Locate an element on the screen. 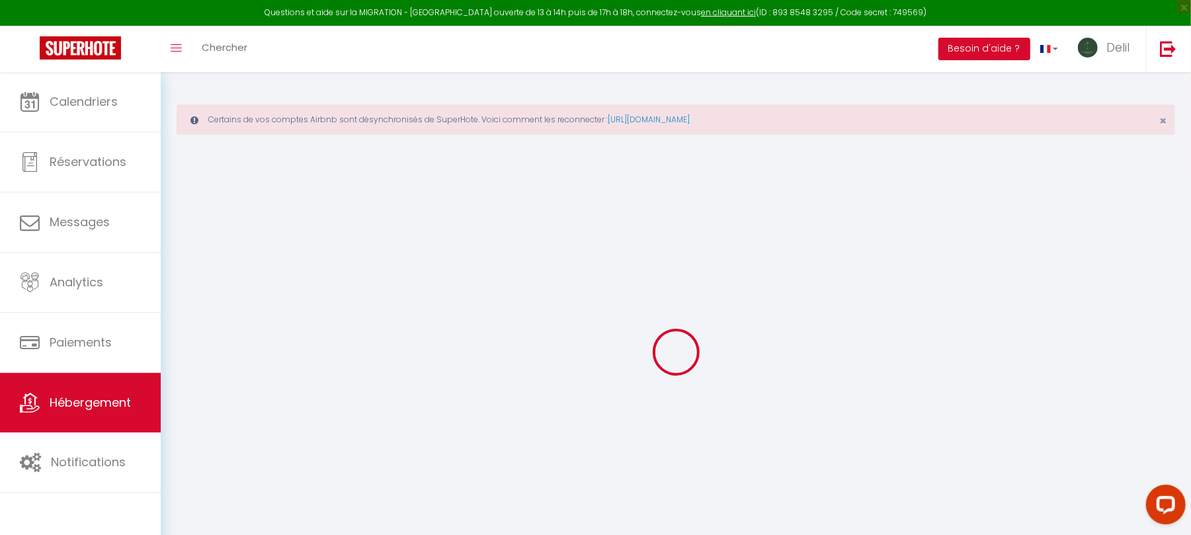 The height and width of the screenshot is (535, 1191). button: Close is located at coordinates (1163, 121).